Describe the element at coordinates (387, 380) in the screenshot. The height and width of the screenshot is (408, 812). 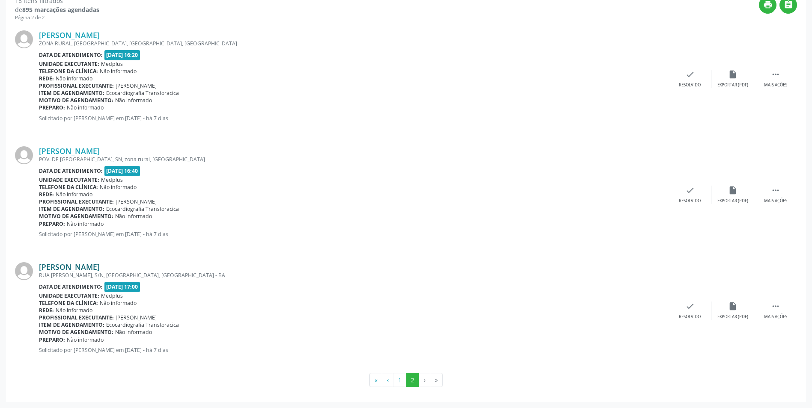
I see `button: Go to previous page` at that location.